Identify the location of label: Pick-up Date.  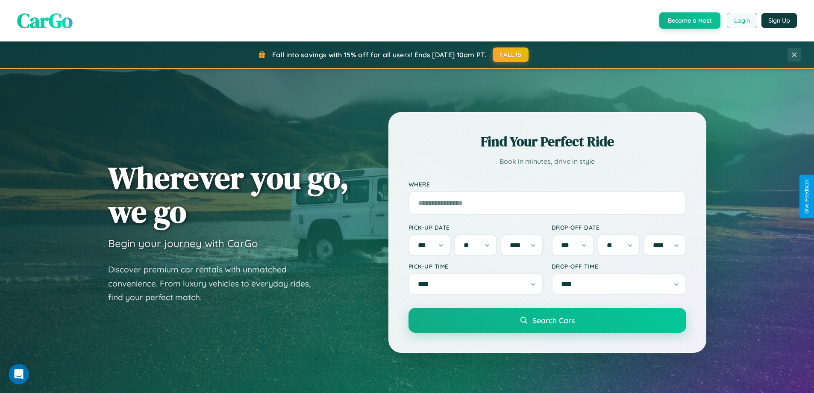
(475, 227).